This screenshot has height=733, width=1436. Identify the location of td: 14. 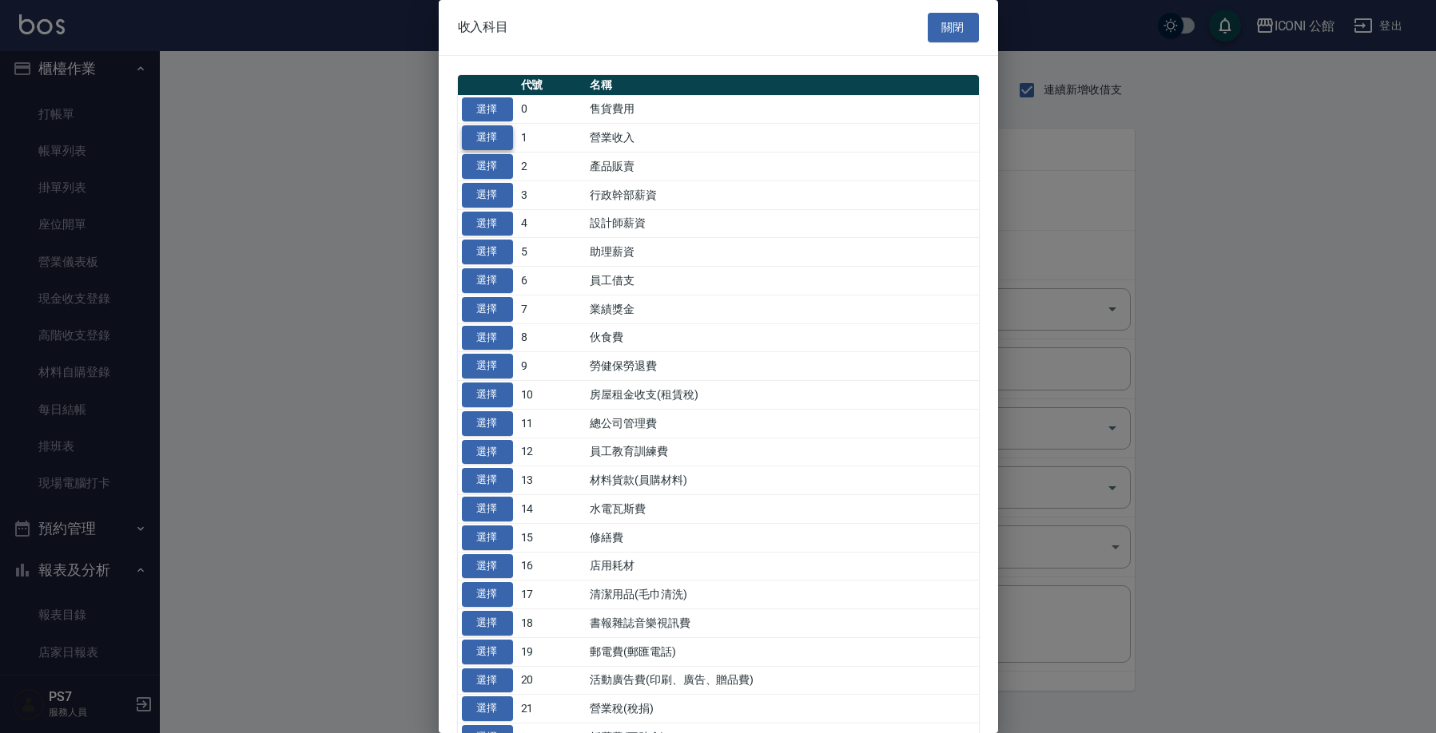
(551, 510).